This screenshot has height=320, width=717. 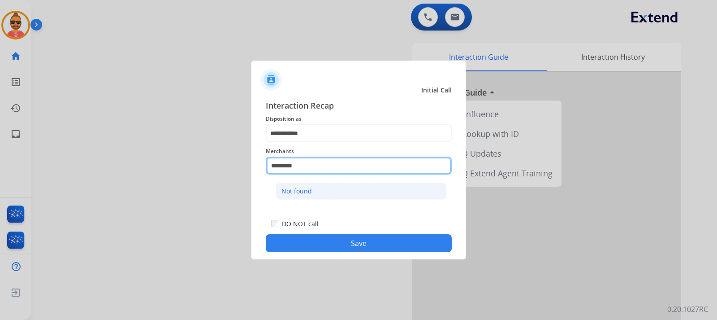 What do you see at coordinates (297, 191) in the screenshot?
I see `div: Not found` at bounding box center [297, 191].